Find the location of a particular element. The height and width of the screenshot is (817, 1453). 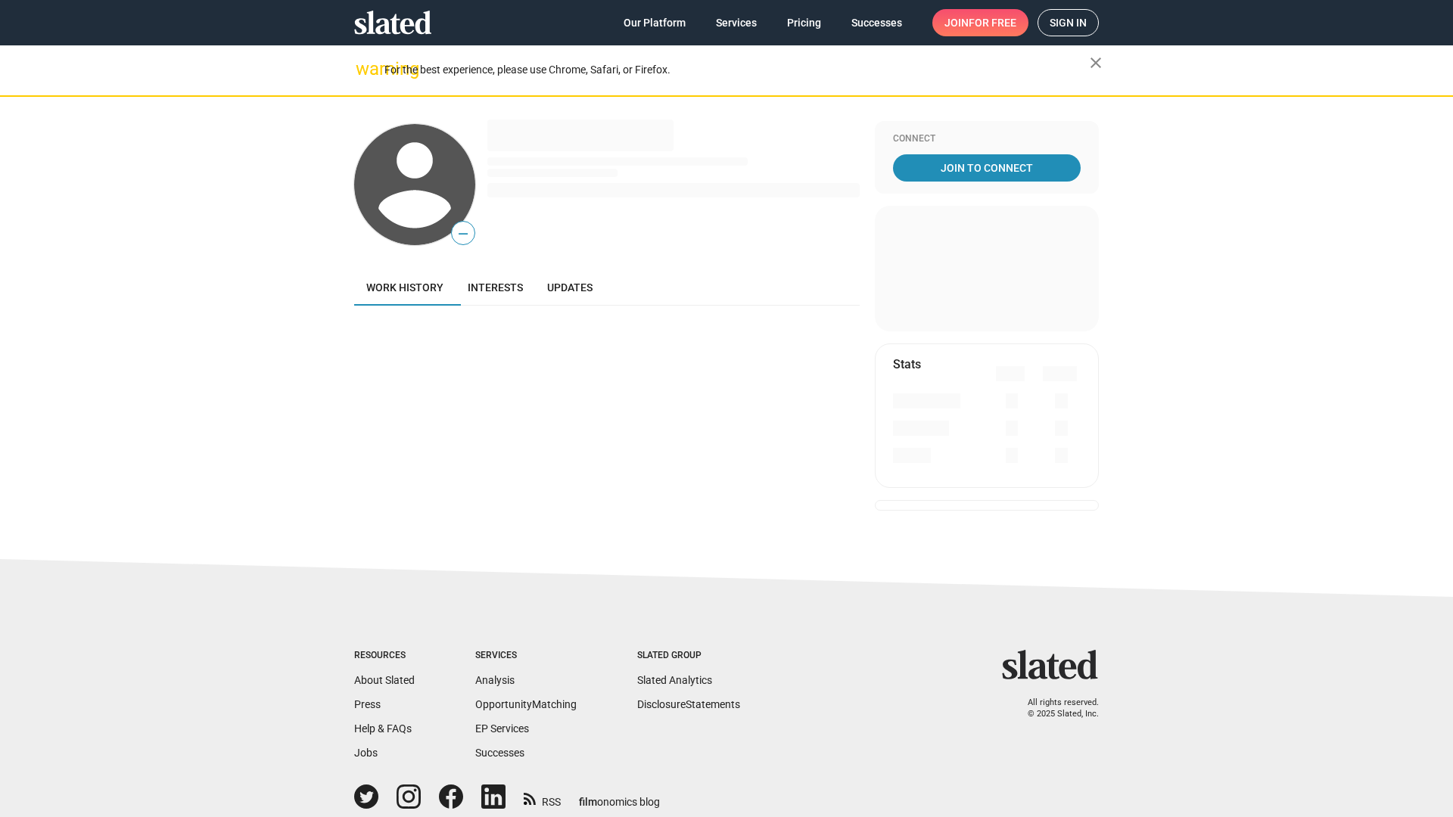

a: Slated Analytics is located at coordinates (674, 680).